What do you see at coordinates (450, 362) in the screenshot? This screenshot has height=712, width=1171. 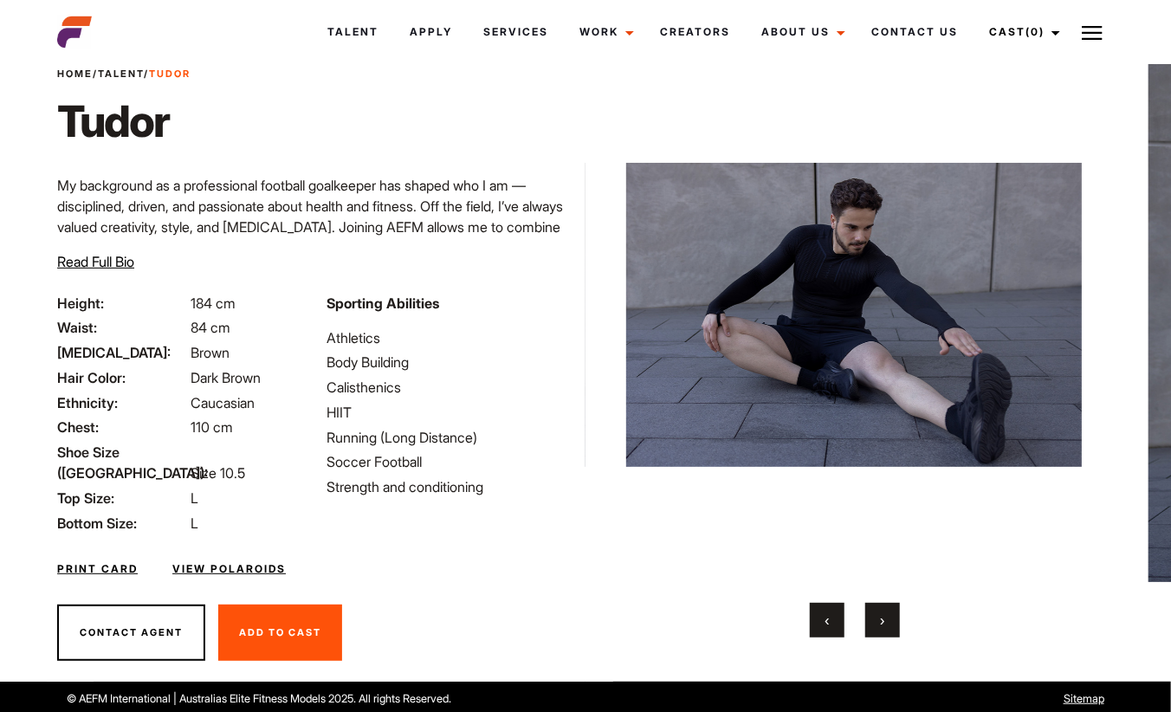 I see `li: Body Building` at bounding box center [450, 362].